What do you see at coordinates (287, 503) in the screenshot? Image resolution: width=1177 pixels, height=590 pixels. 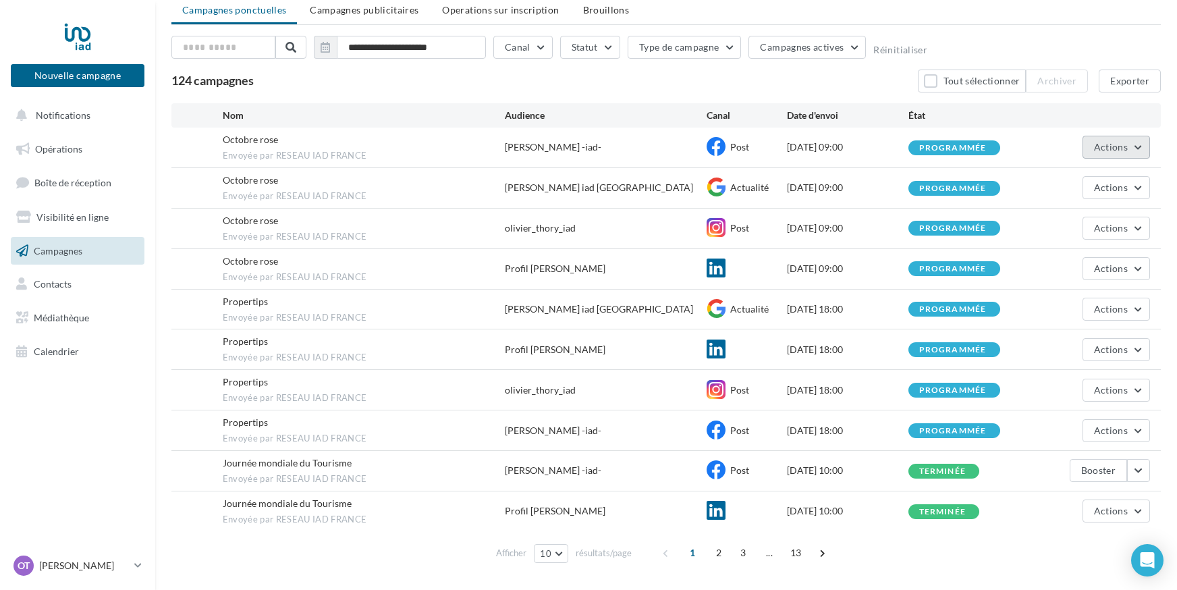 I see `span: Journée mondiale du Tourisme` at bounding box center [287, 503].